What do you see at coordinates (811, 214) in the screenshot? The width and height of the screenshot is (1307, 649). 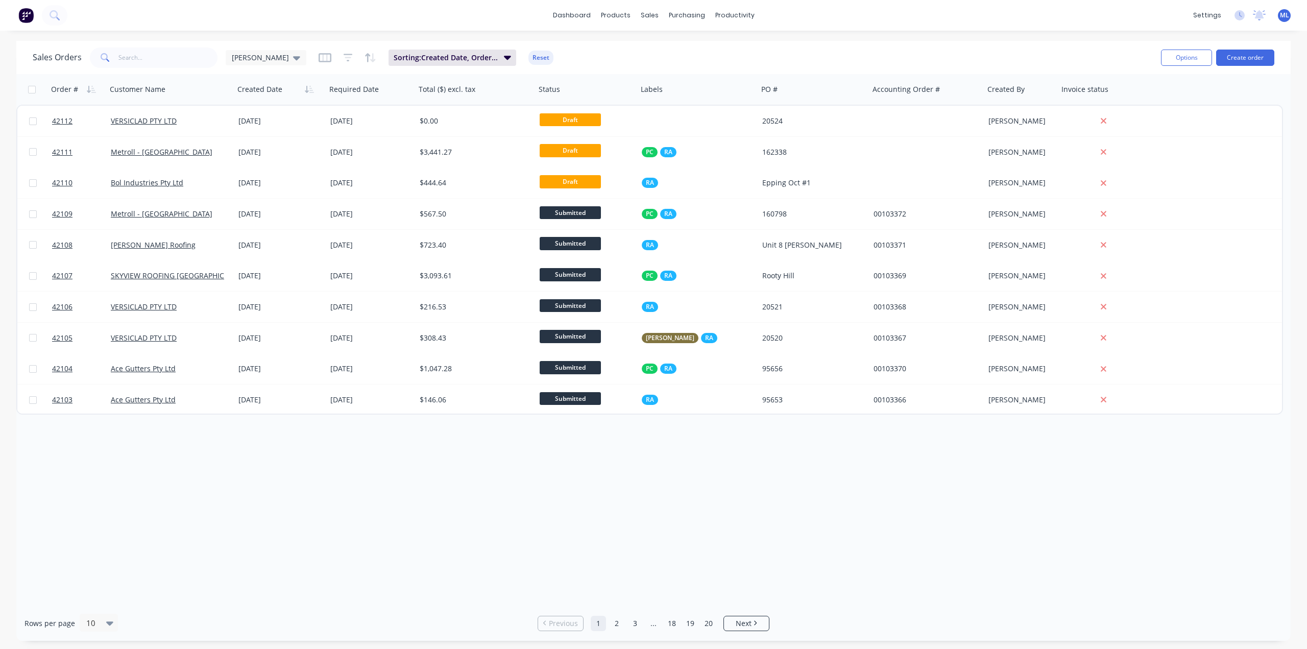 I see `div: 160798` at bounding box center [811, 214].